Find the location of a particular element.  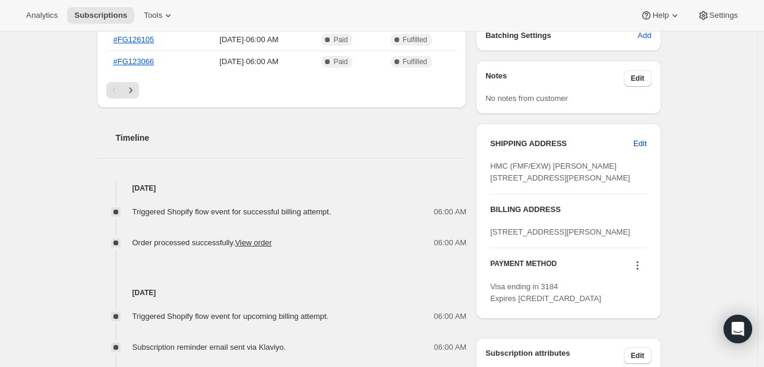

span: Triggered Shopify flow event for successful billing attempt. is located at coordinates (232, 212).